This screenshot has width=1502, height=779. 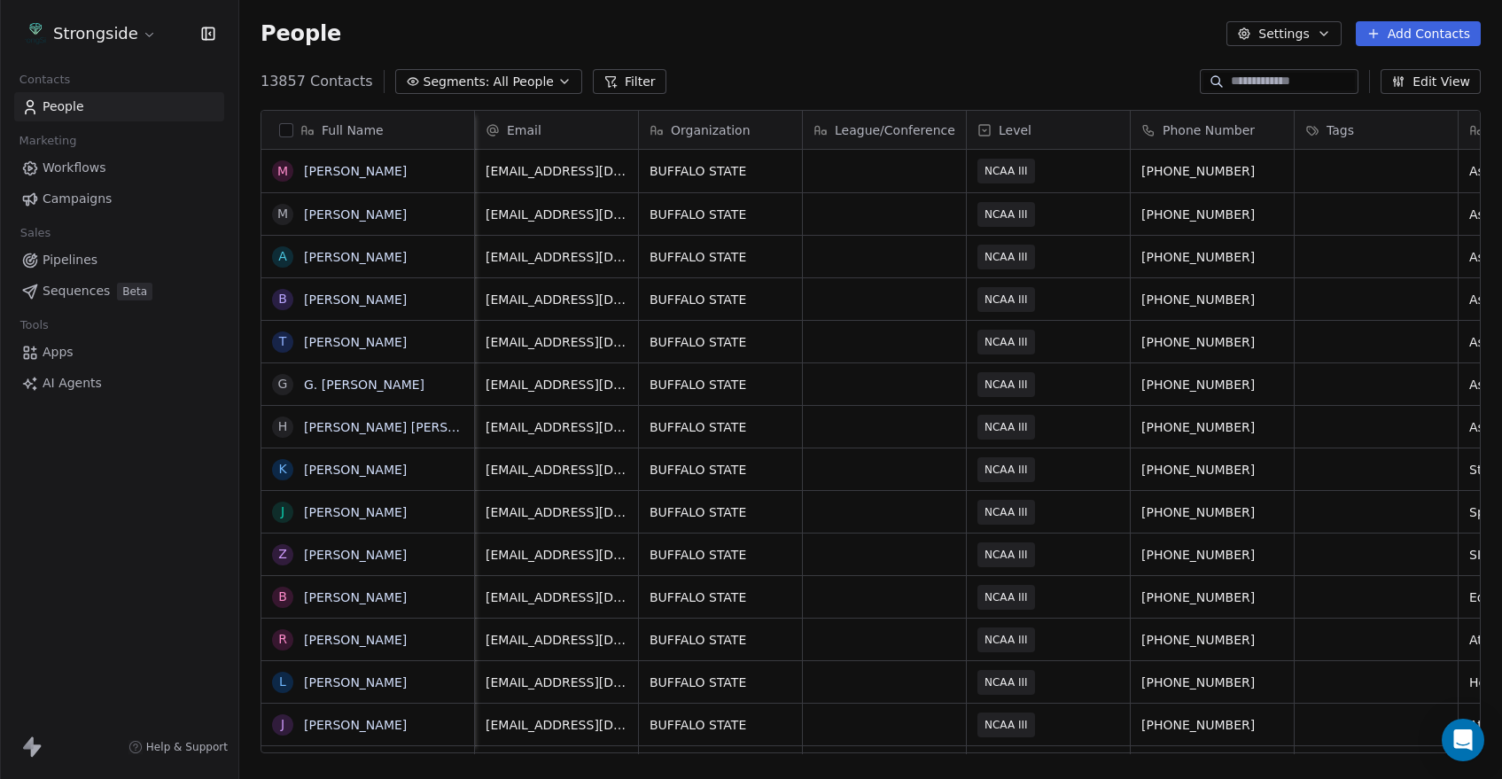 I want to click on div: Level, so click(x=1048, y=129).